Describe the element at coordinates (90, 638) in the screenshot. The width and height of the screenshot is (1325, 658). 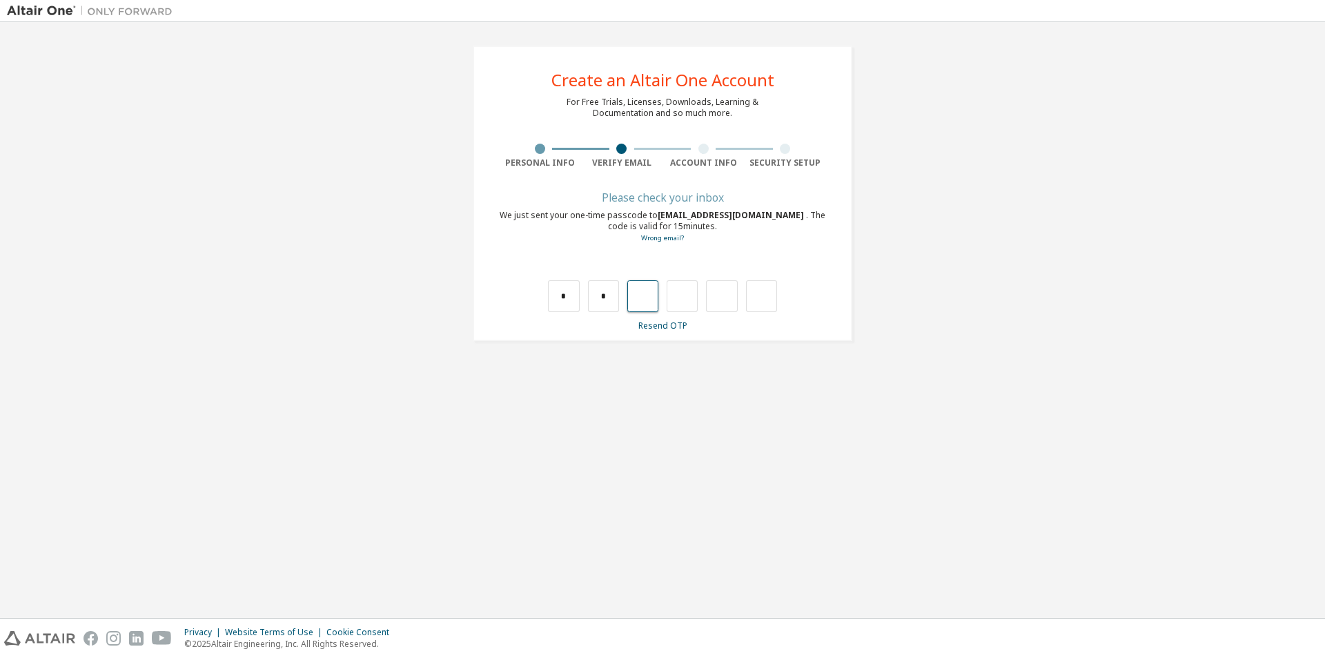
I see `img: facebook.svg` at that location.